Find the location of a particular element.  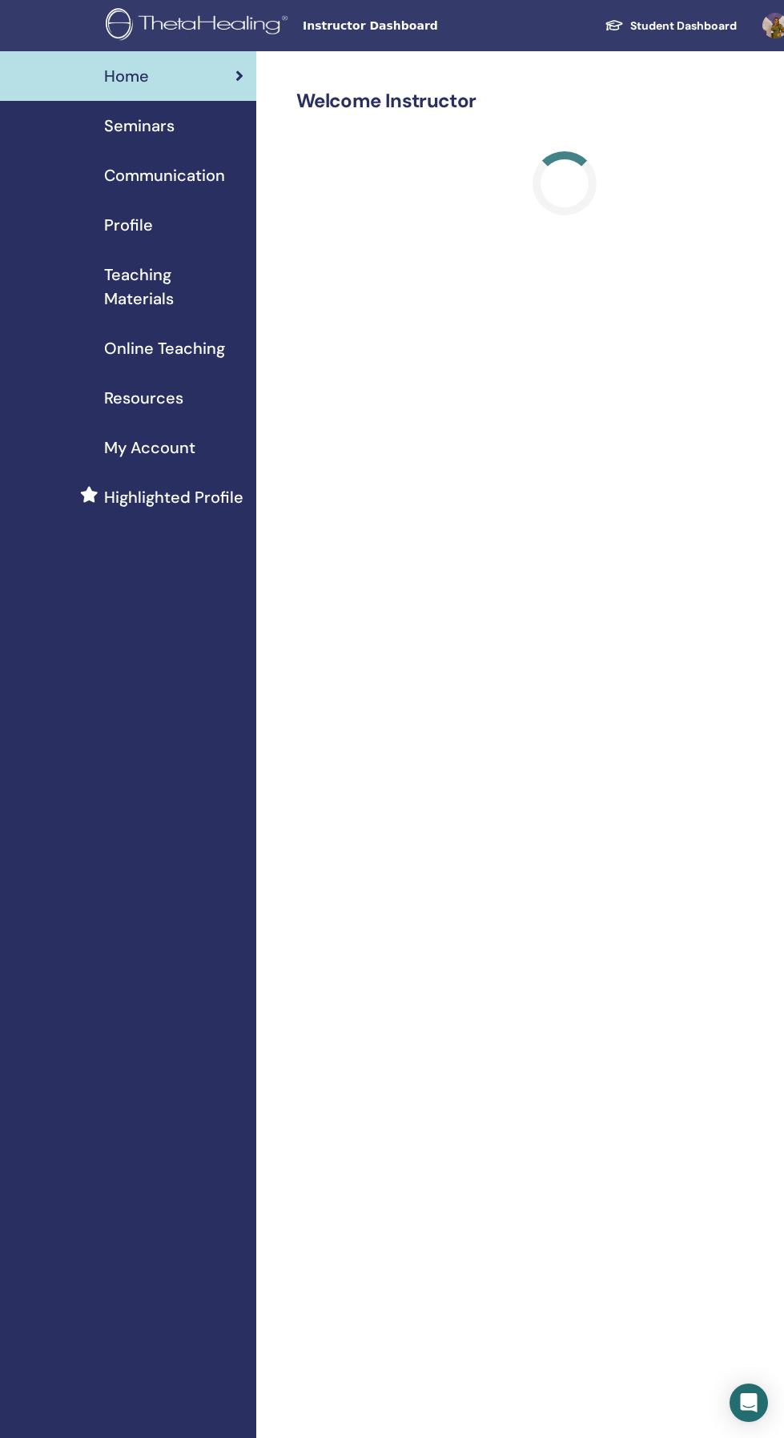

img: graduation-cap-white.svg is located at coordinates (614, 25).